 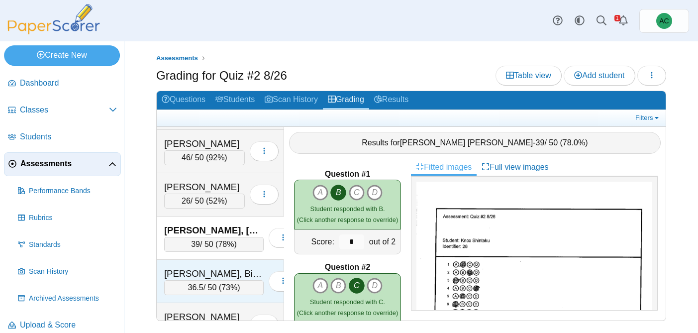 I want to click on a: Andrew Christman, so click(x=665, y=21).